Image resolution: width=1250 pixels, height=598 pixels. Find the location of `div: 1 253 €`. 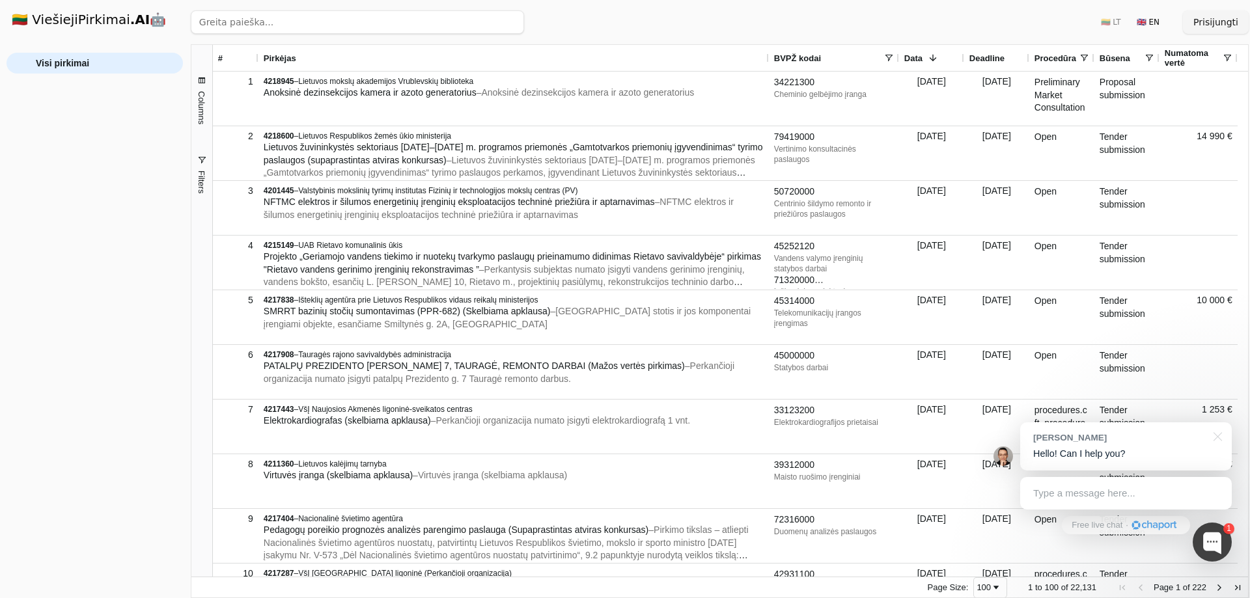

div: 1 253 € is located at coordinates (1199, 426).